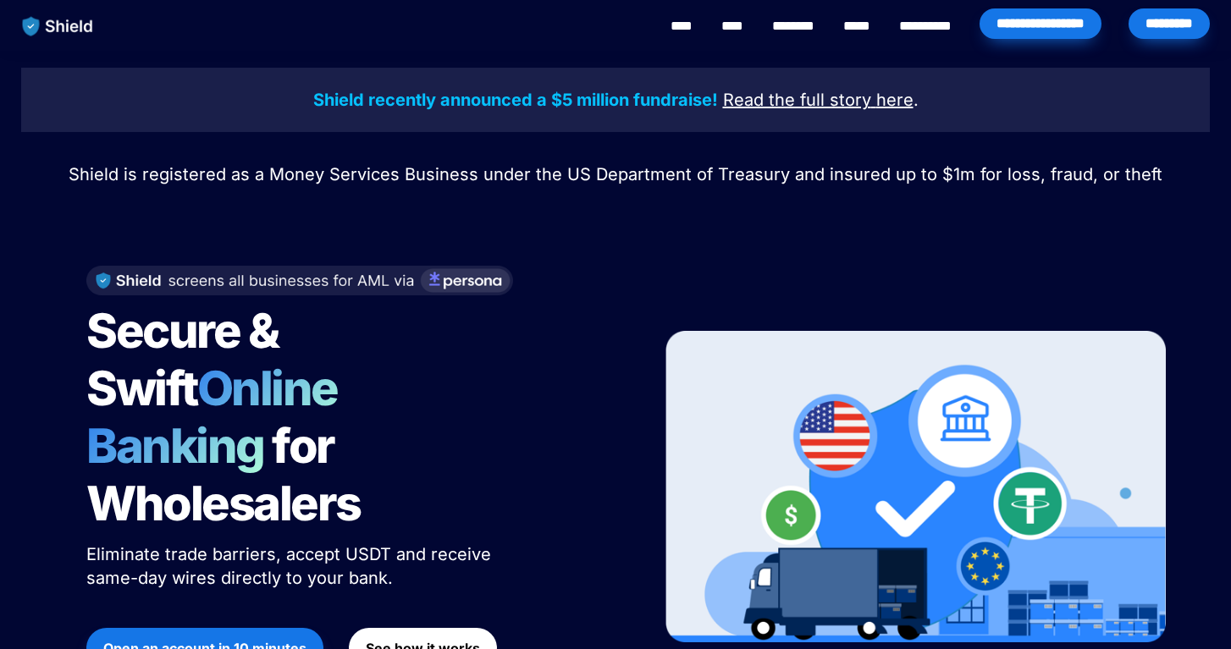 The image size is (1231, 649). Describe the element at coordinates (186, 360) in the screenshot. I see `span: Secure & Swift` at that location.